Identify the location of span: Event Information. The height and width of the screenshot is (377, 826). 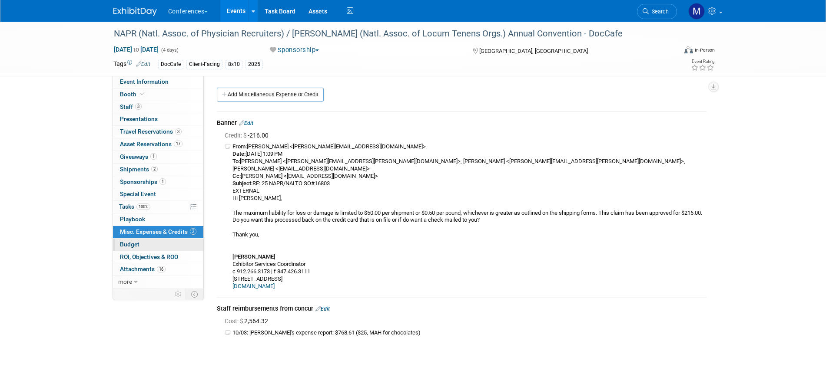
(144, 82).